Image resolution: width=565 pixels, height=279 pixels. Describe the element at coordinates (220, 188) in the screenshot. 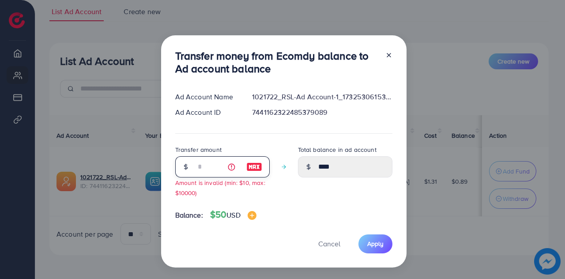

I see `small: Amount is invalid (min: $10, max: $10000)` at that location.